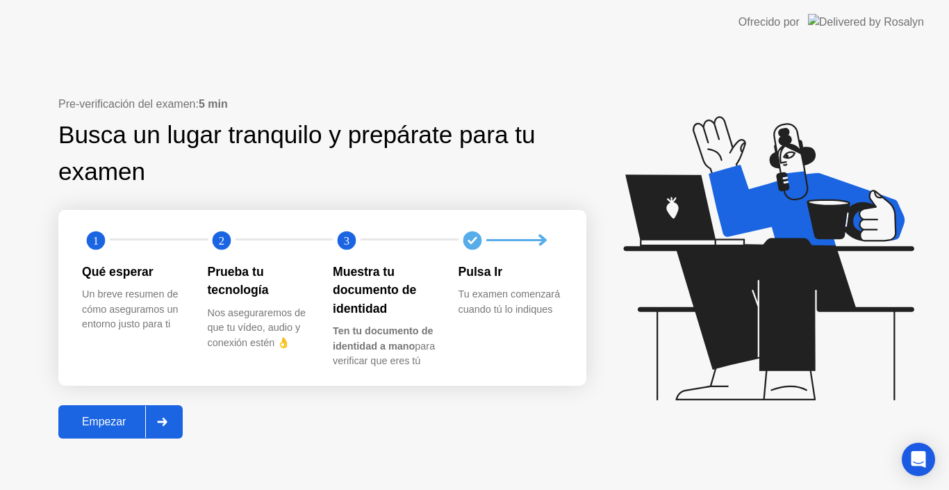 This screenshot has width=949, height=490. What do you see at coordinates (103, 422) in the screenshot?
I see `div: Empezar` at bounding box center [103, 422].